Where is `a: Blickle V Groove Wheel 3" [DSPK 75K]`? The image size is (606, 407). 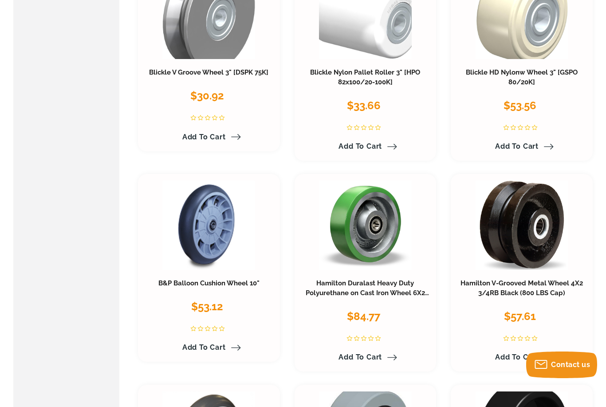 a: Blickle V Groove Wheel 3" [DSPK 75K] is located at coordinates (209, 72).